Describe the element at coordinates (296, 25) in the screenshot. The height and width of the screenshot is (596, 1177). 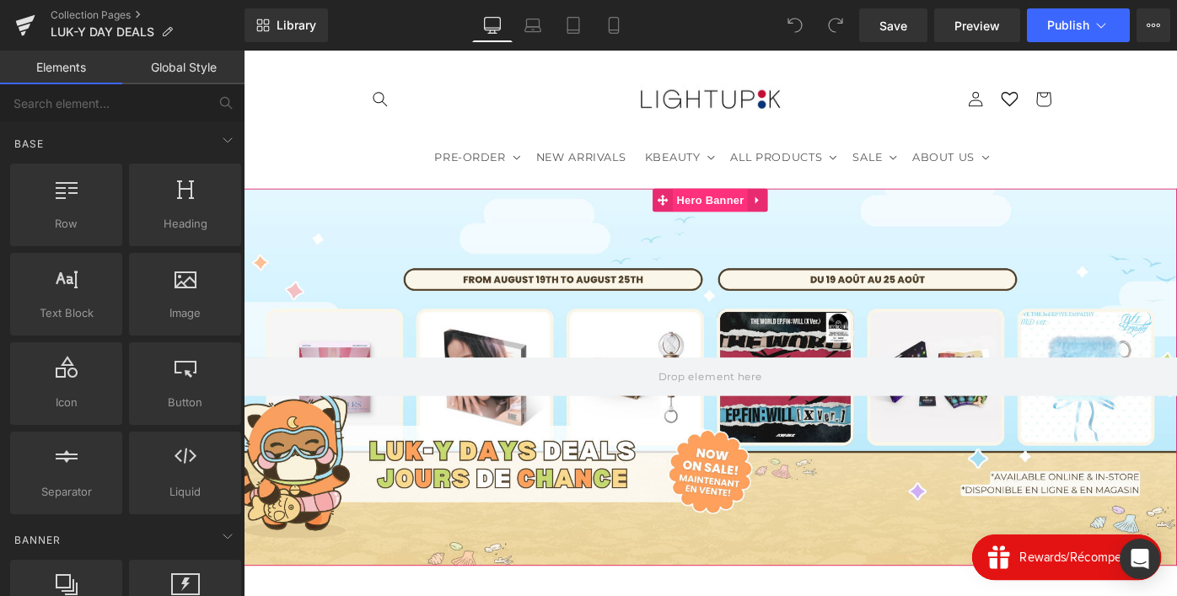
I see `span: Library` at that location.